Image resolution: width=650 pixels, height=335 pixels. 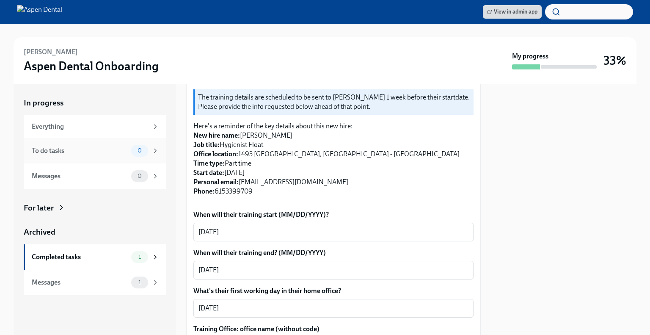 What do you see at coordinates (204, 191) in the screenshot?
I see `strong: Phone:` at bounding box center [204, 191].